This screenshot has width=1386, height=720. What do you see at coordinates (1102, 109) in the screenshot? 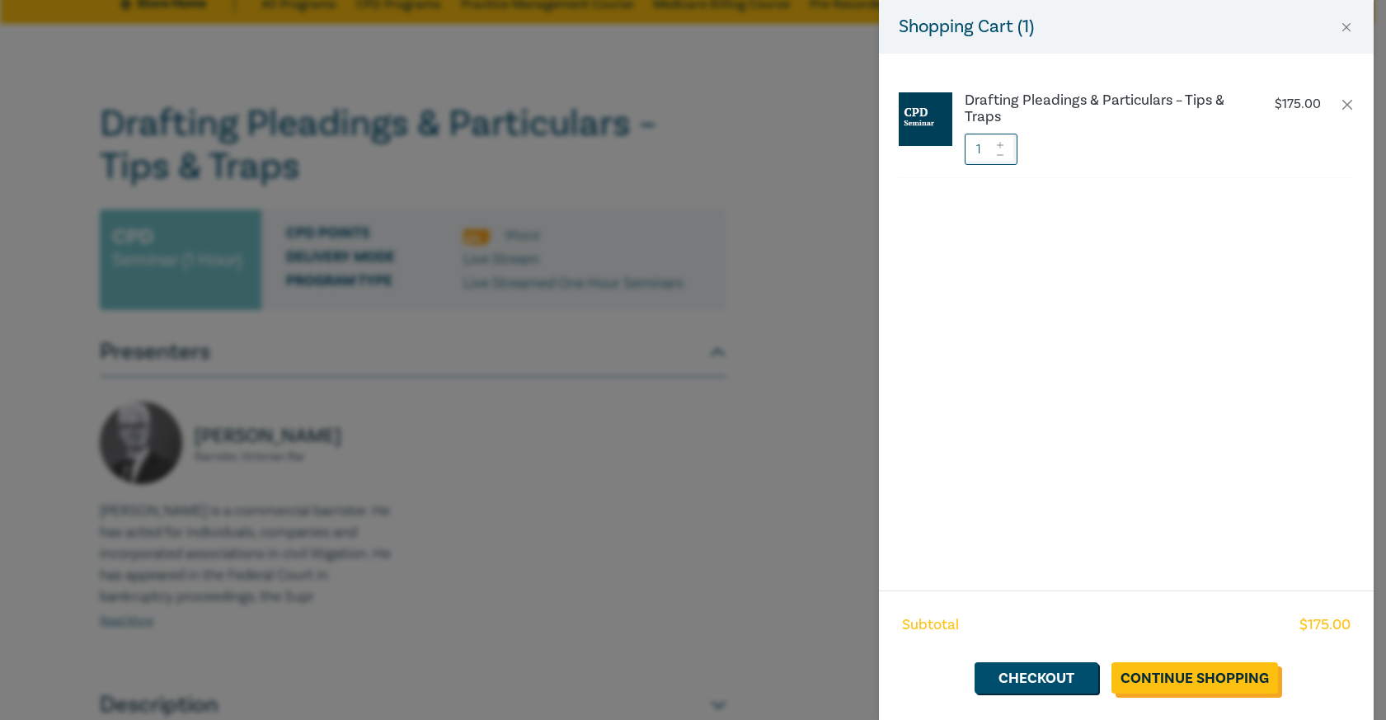
I see `a: Drafting Pleadings & Particulars – Tips & Traps` at bounding box center [1102, 109].